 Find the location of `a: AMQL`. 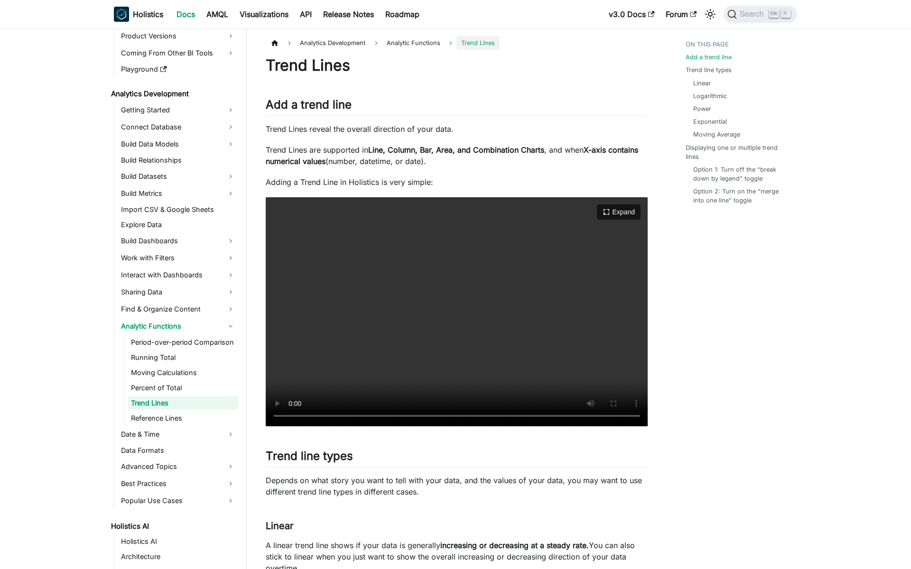

a: AMQL is located at coordinates (217, 14).